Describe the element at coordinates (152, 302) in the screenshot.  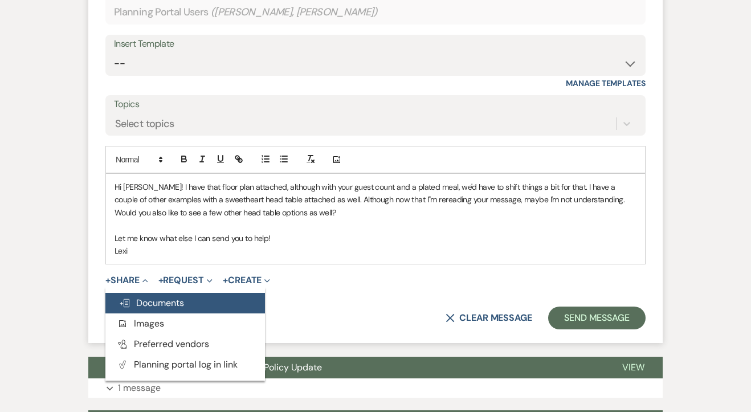
I see `span: Documents` at that location.